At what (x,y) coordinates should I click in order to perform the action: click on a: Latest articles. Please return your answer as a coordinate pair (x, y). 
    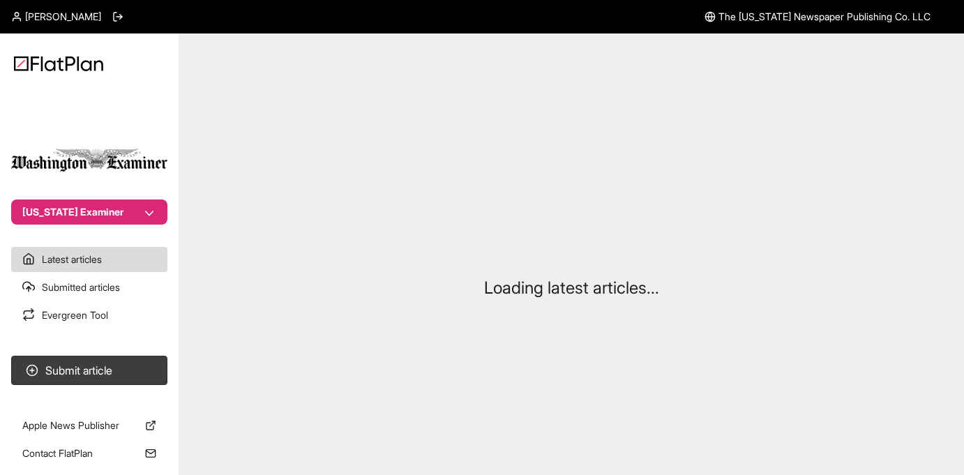
    Looking at the image, I should click on (89, 259).